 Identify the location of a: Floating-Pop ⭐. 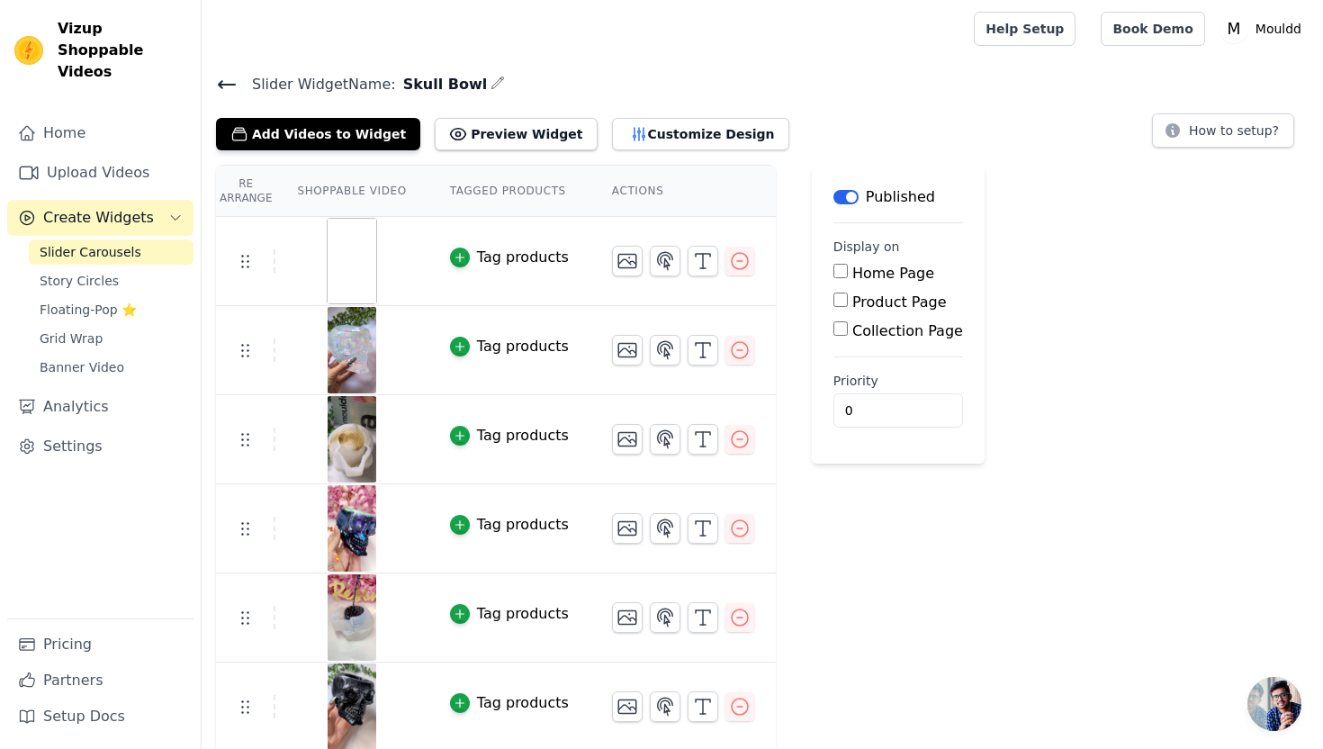
(111, 310).